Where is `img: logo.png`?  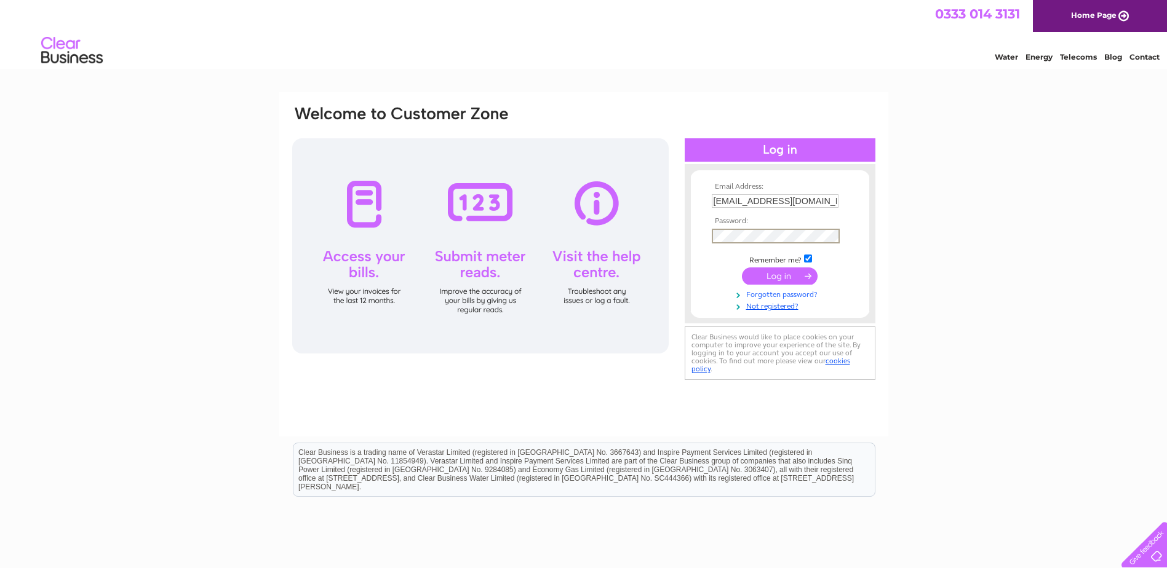
img: logo.png is located at coordinates (72, 50).